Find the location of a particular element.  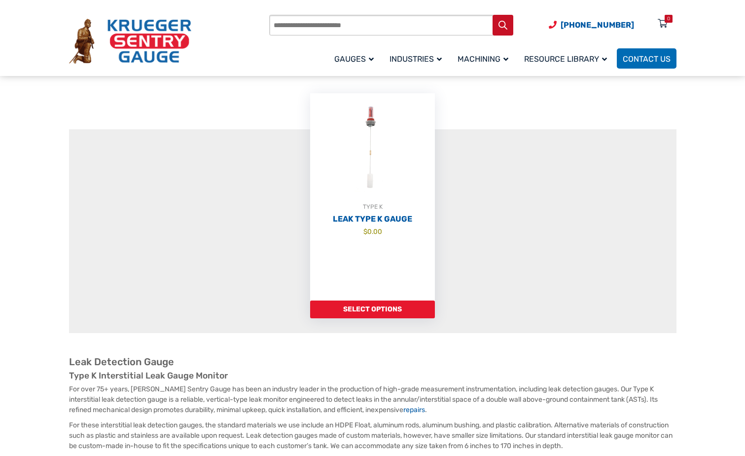

a: Gauges is located at coordinates (356, 58).